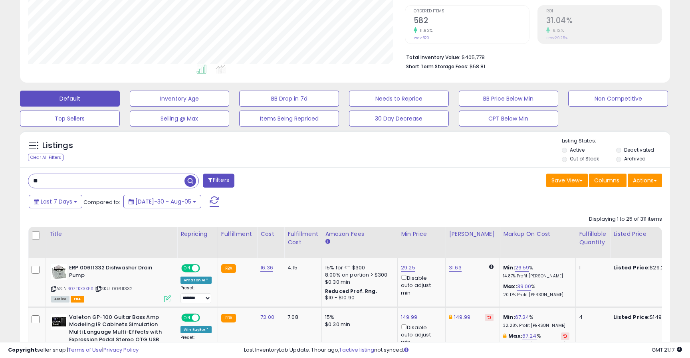  Describe the element at coordinates (267, 268) in the screenshot. I see `a: 16.36` at that location.